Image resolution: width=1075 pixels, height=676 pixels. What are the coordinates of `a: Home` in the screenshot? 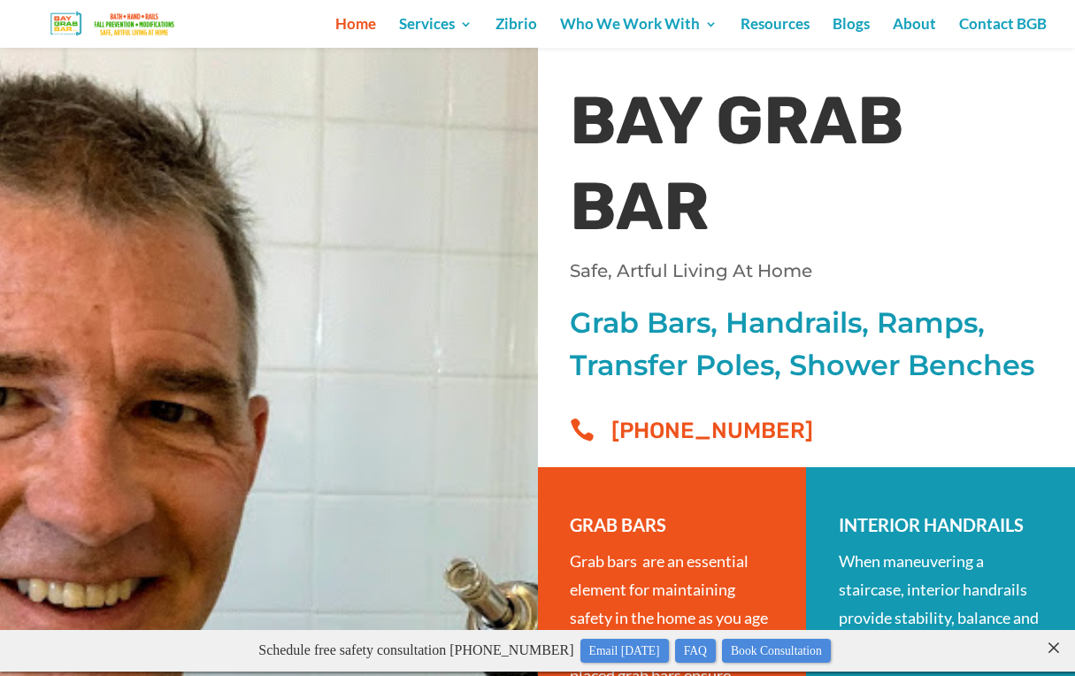 It's located at (356, 33).